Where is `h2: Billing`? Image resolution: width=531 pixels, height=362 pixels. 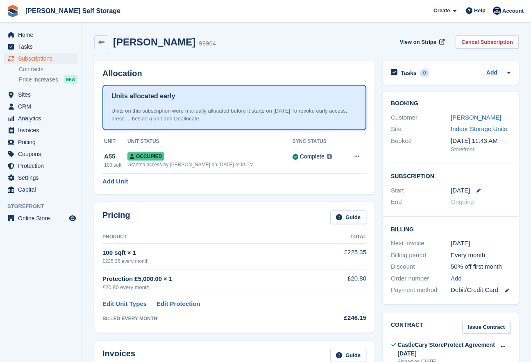
h2: Billing is located at coordinates (451, 229).